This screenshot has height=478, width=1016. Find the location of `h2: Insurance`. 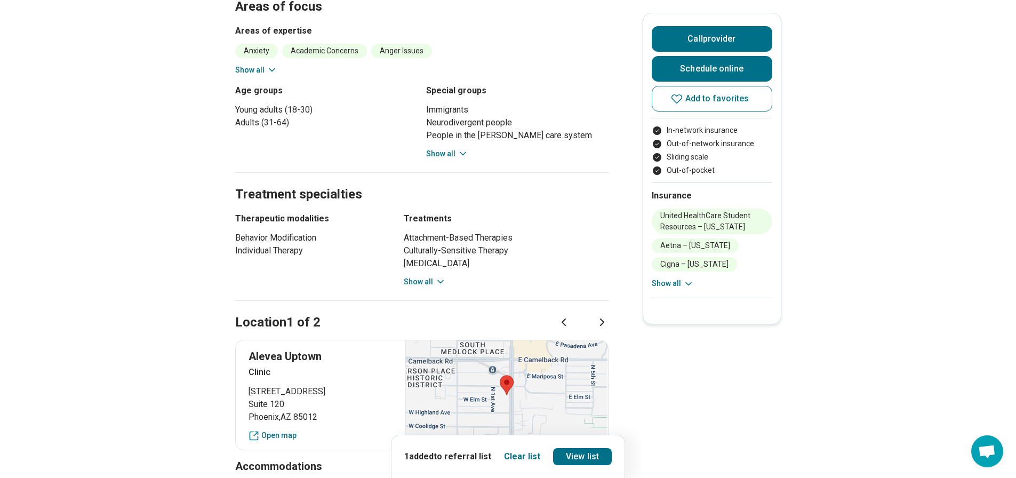

h2: Insurance is located at coordinates (712, 196).